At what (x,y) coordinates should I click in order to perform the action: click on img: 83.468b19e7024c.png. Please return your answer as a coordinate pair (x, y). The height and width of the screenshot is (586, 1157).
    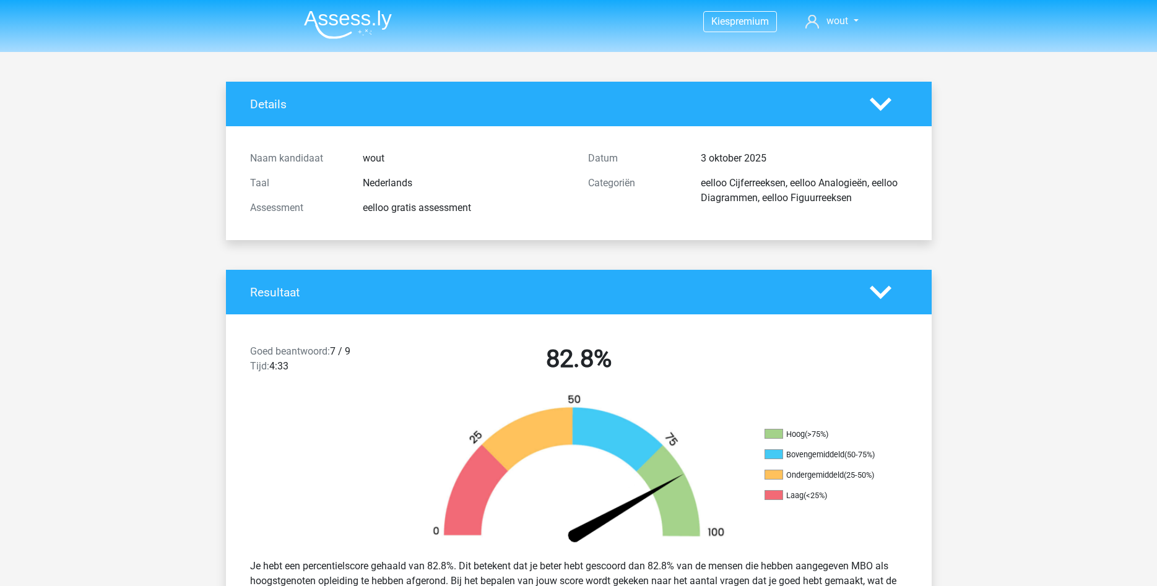
    Looking at the image, I should click on (579, 471).